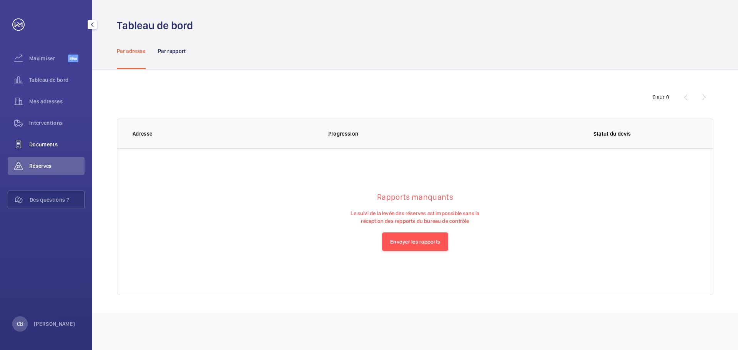 Image resolution: width=738 pixels, height=350 pixels. Describe the element at coordinates (43, 145) in the screenshot. I see `font: Documents` at that location.